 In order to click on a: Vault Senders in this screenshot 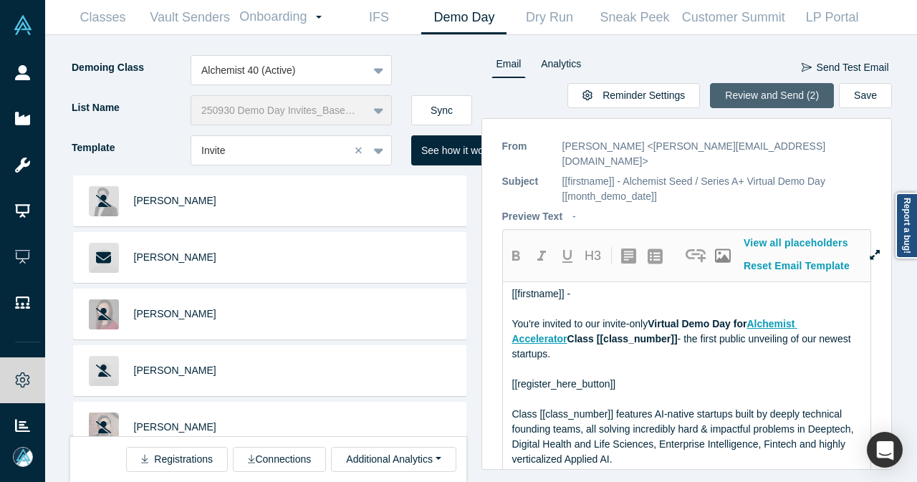, I will do `click(190, 17)`.